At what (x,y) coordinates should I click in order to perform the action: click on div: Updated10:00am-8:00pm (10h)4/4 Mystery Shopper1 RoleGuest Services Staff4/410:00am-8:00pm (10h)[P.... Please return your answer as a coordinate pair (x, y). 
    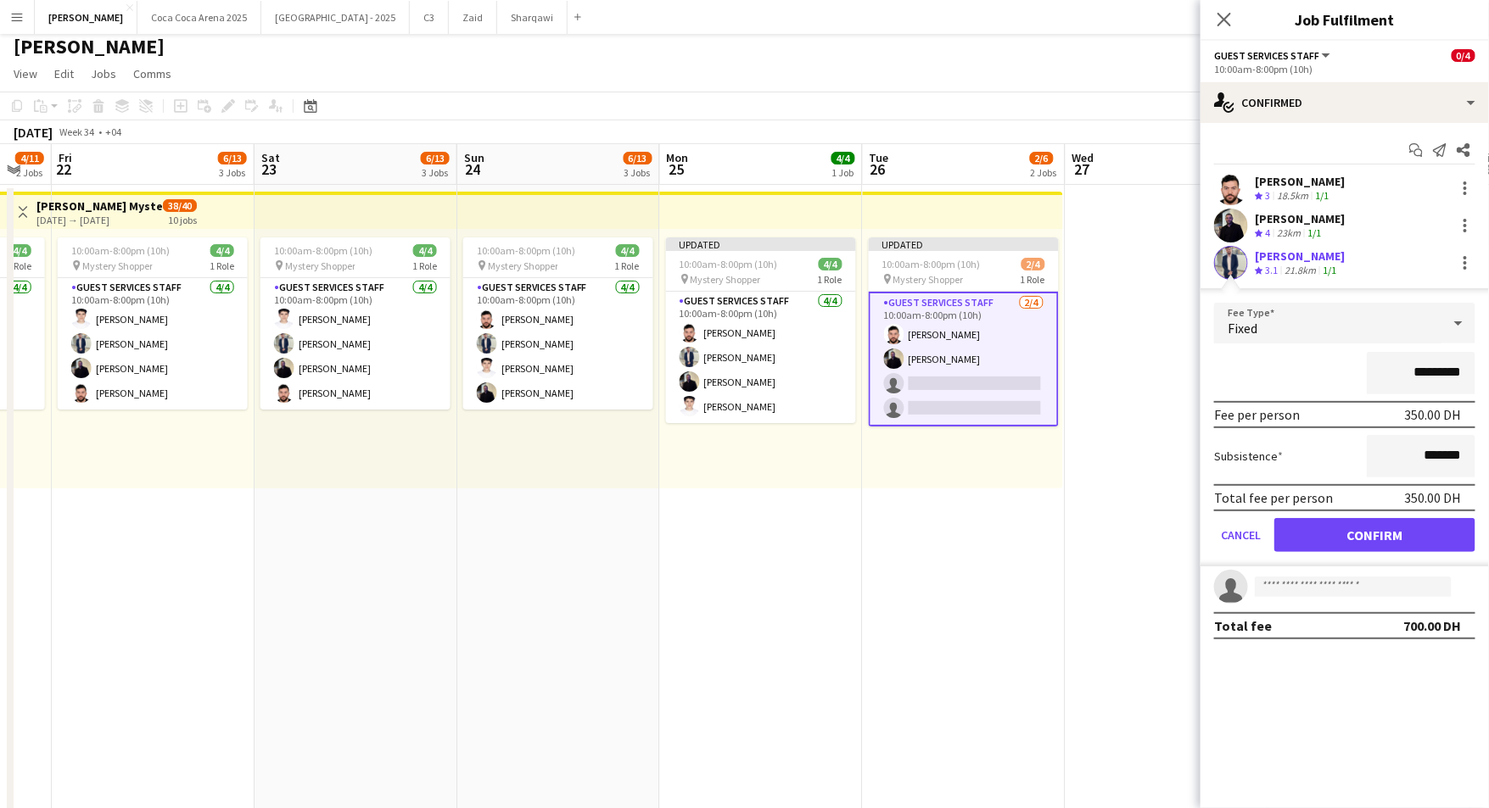
    Looking at the image, I should click on (761, 330).